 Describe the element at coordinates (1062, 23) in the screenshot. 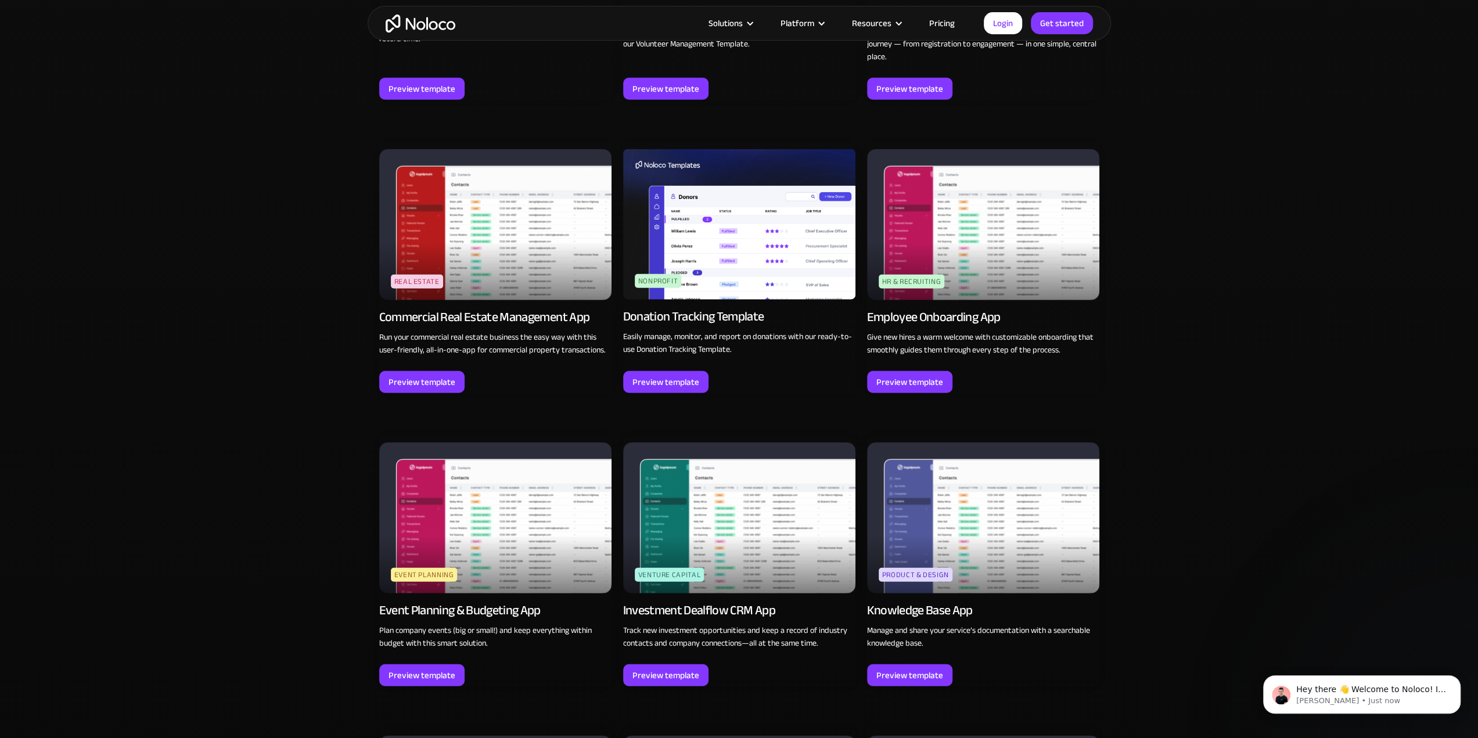

I see `a: Get started` at that location.